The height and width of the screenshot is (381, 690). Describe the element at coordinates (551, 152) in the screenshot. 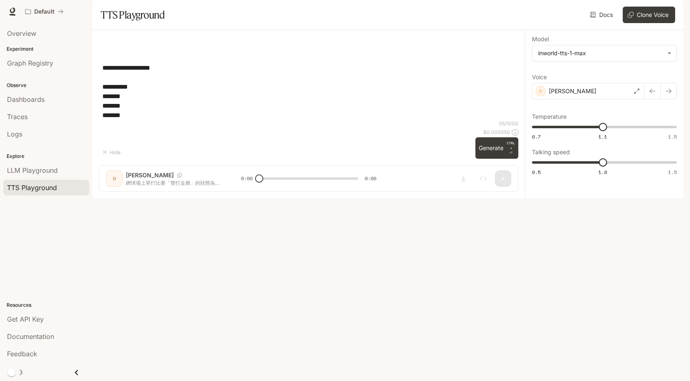

I see `p: Talking speed` at that location.